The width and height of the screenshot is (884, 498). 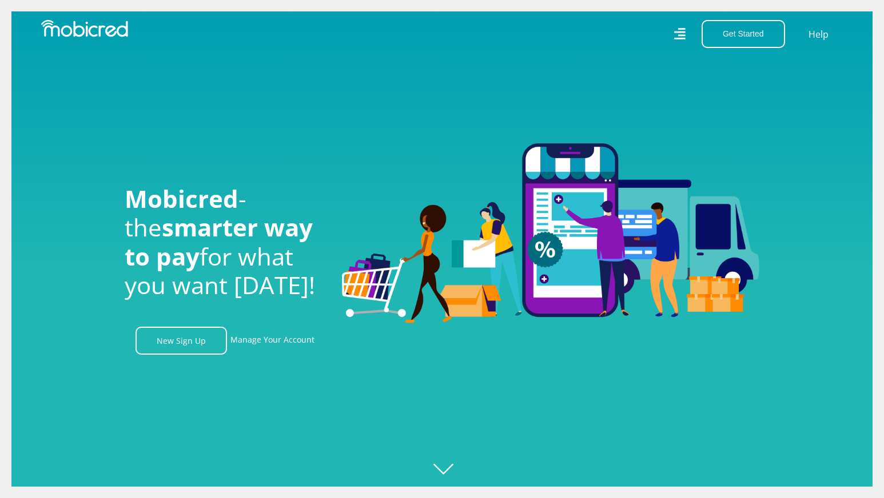 I want to click on a: Help, so click(x=818, y=34).